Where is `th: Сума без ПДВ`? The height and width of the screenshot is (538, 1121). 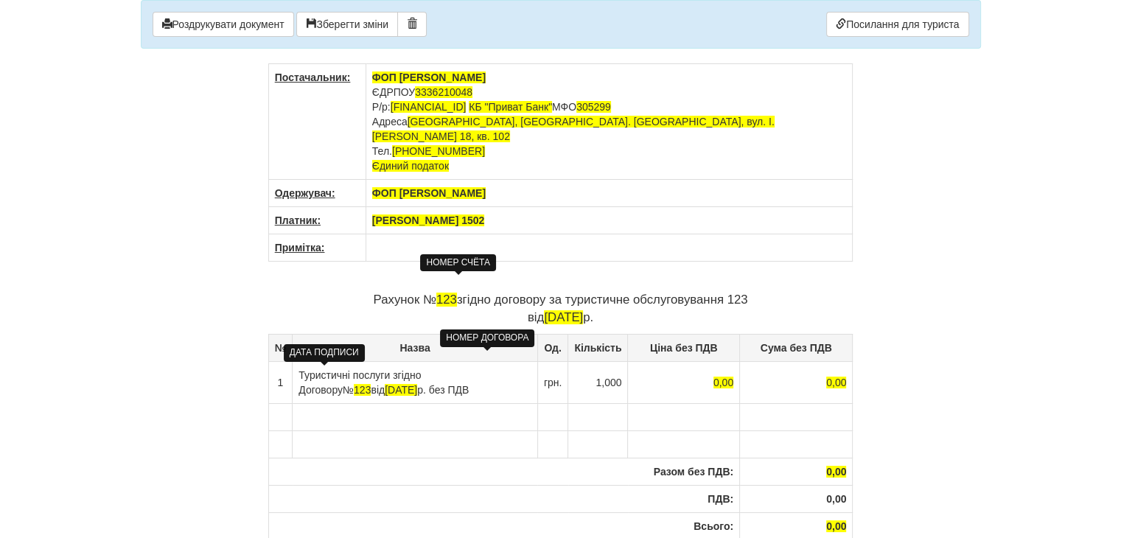 th: Сума без ПДВ is located at coordinates (796, 347).